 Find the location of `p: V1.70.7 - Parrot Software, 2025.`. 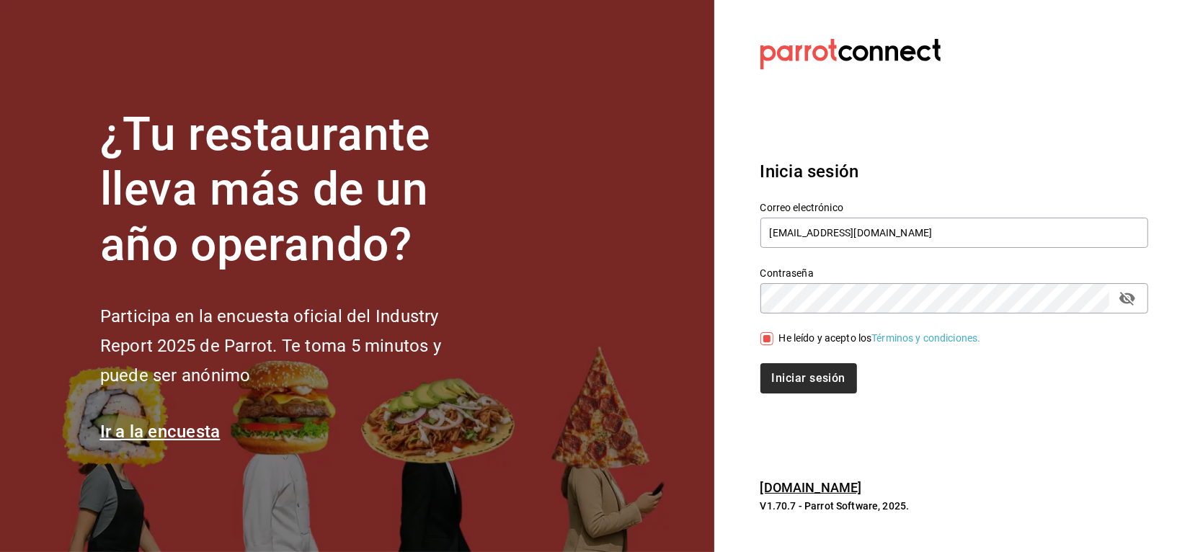

p: V1.70.7 - Parrot Software, 2025. is located at coordinates (955, 506).